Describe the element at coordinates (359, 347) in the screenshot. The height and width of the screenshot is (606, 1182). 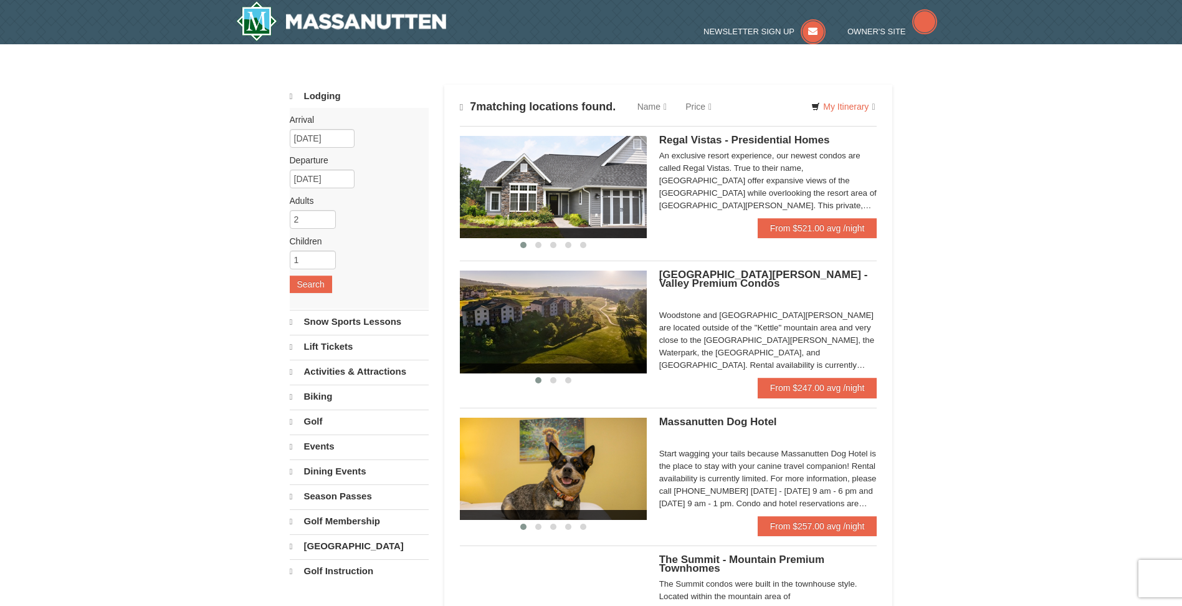
I see `a: Lift Tickets` at that location.